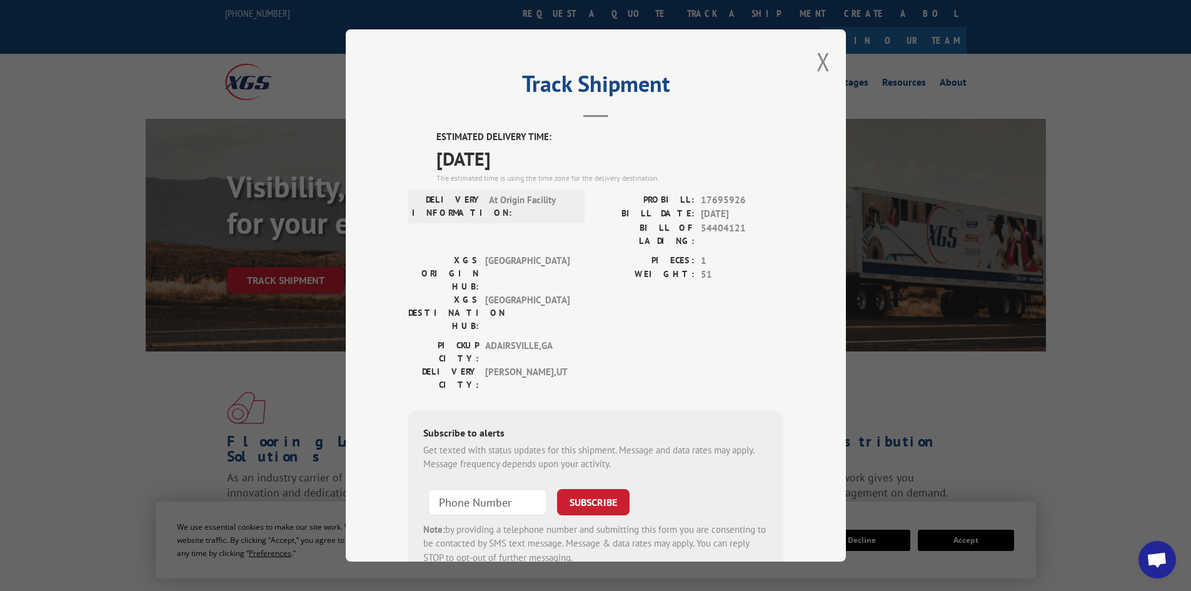 The width and height of the screenshot is (1191, 591). What do you see at coordinates (447, 206) in the screenshot?
I see `label: DELIVERY INFORMATION:` at bounding box center [447, 206].